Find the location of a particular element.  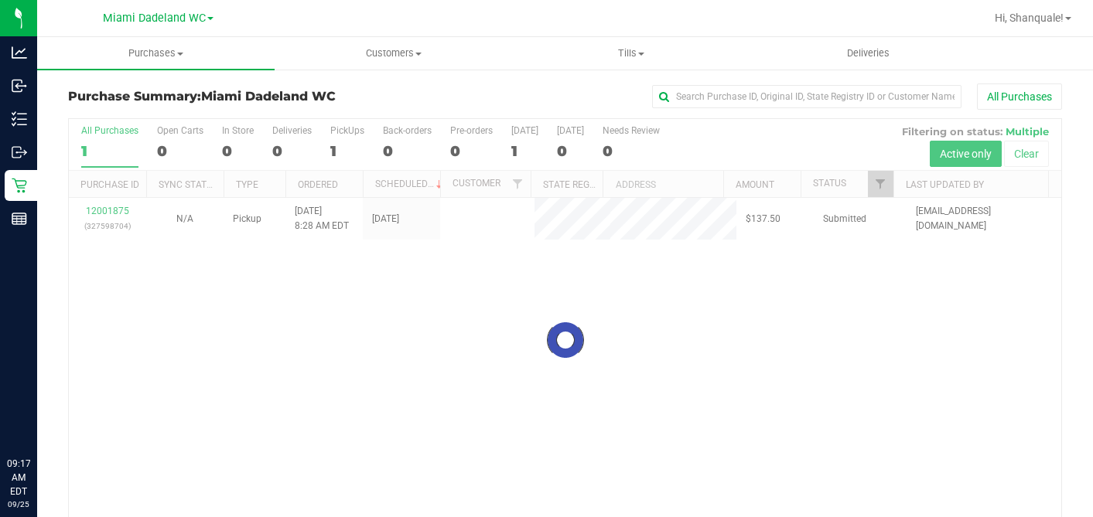

span: Deliveries is located at coordinates (868, 53).